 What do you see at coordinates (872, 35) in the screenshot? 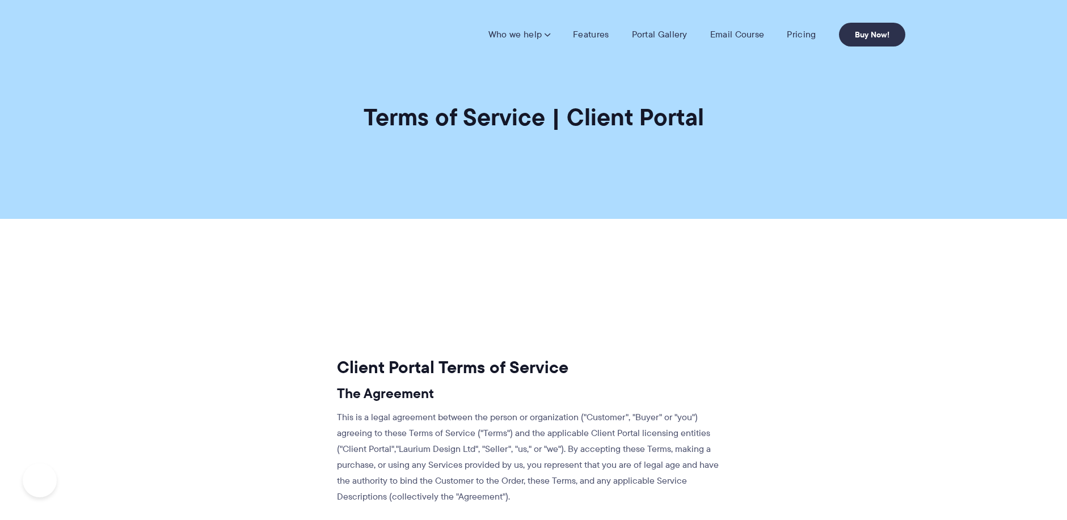
I see `a: Buy Now!` at bounding box center [872, 35].